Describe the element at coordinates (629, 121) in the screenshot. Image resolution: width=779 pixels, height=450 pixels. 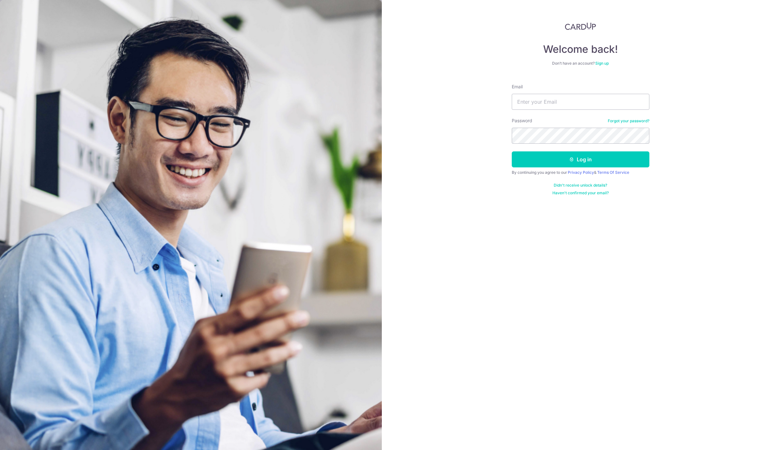
I see `a: Forgot your password?` at that location.